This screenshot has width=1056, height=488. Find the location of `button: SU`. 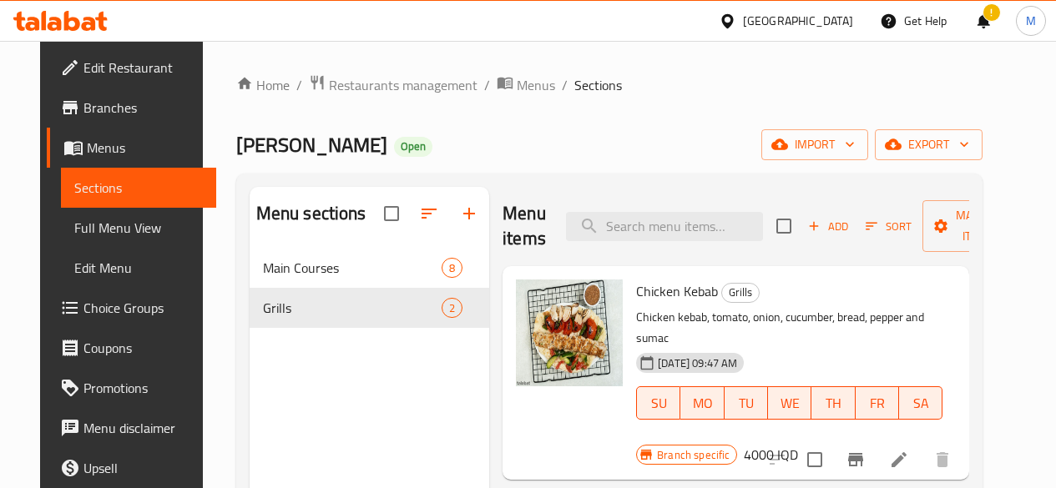

button: SU is located at coordinates (658, 403).